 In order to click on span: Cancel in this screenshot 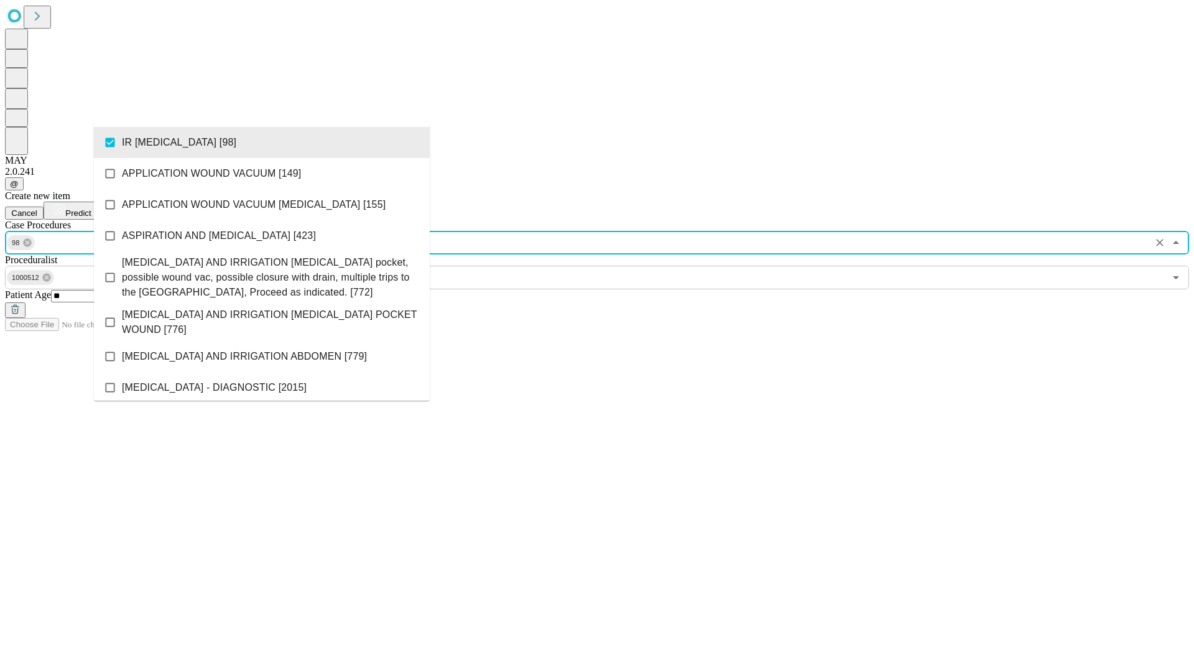, I will do `click(24, 213)`.